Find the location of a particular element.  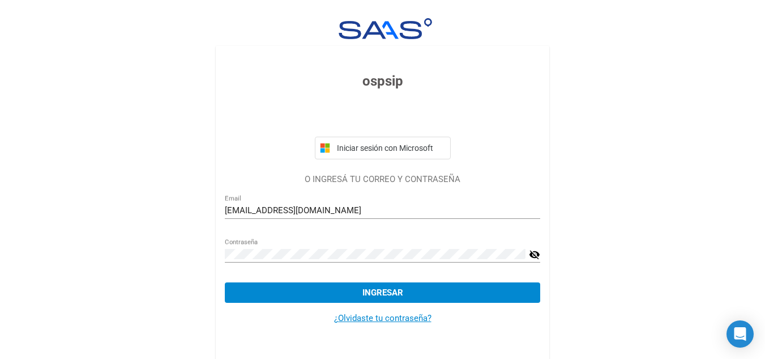

p: O INGRESÁ TU CORREO Y CONTRASEÑA is located at coordinates (382, 179).